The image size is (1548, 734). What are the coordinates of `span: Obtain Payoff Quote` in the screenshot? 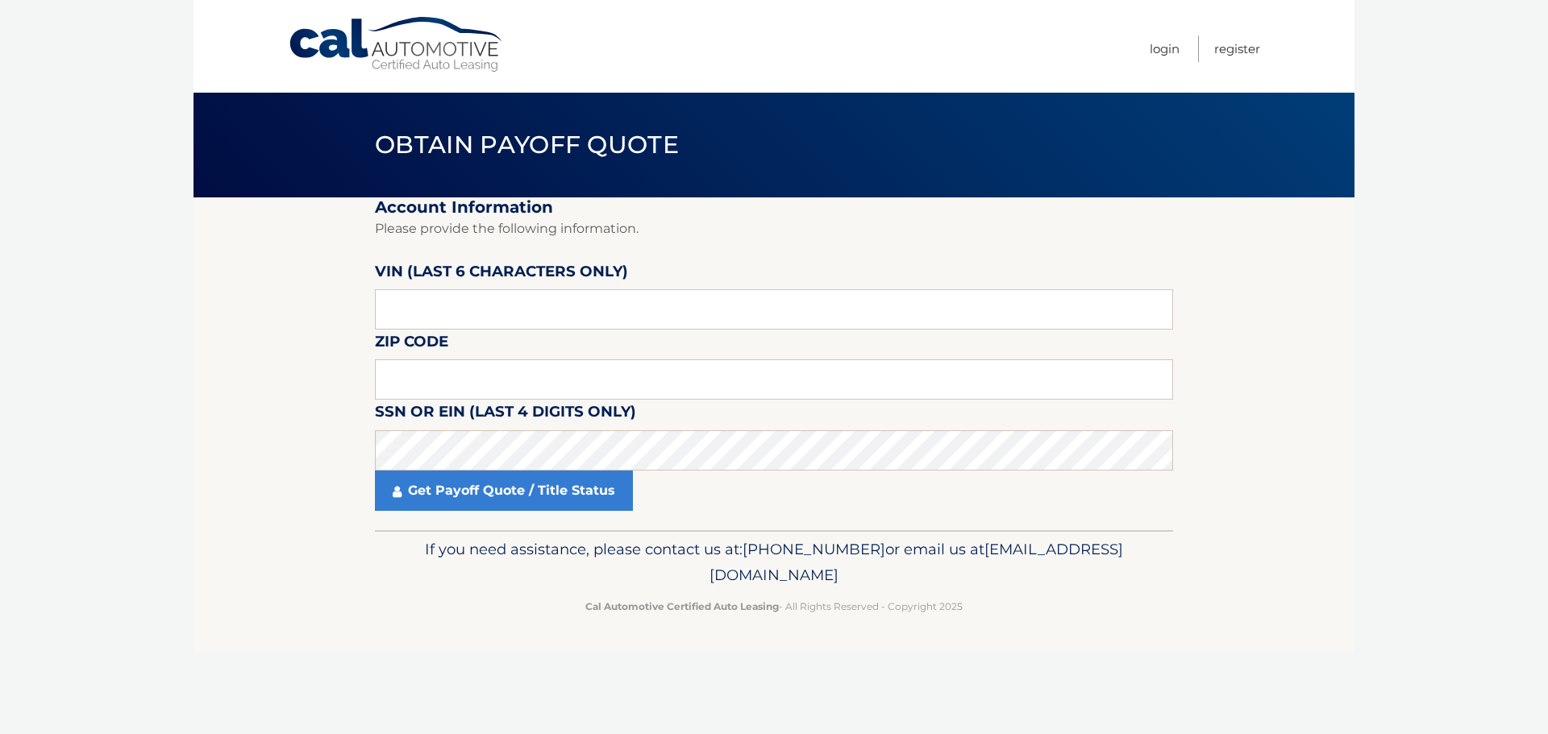 It's located at (526, 144).